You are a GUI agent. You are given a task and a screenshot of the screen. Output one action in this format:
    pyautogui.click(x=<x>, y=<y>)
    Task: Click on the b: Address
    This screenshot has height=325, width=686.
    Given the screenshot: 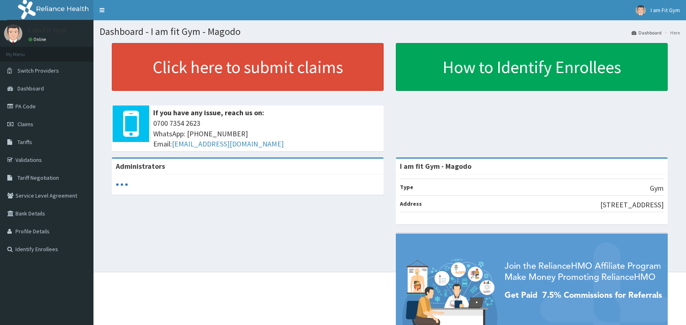 What is the action you would take?
    pyautogui.click(x=411, y=204)
    